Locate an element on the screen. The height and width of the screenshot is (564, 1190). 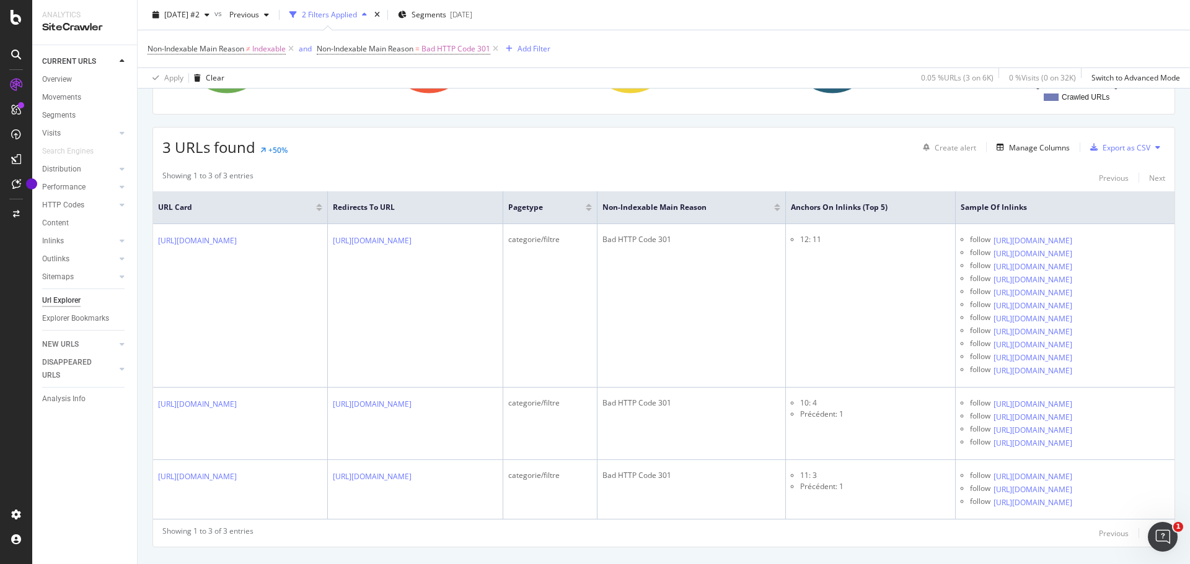
div: times is located at coordinates (377, 15).